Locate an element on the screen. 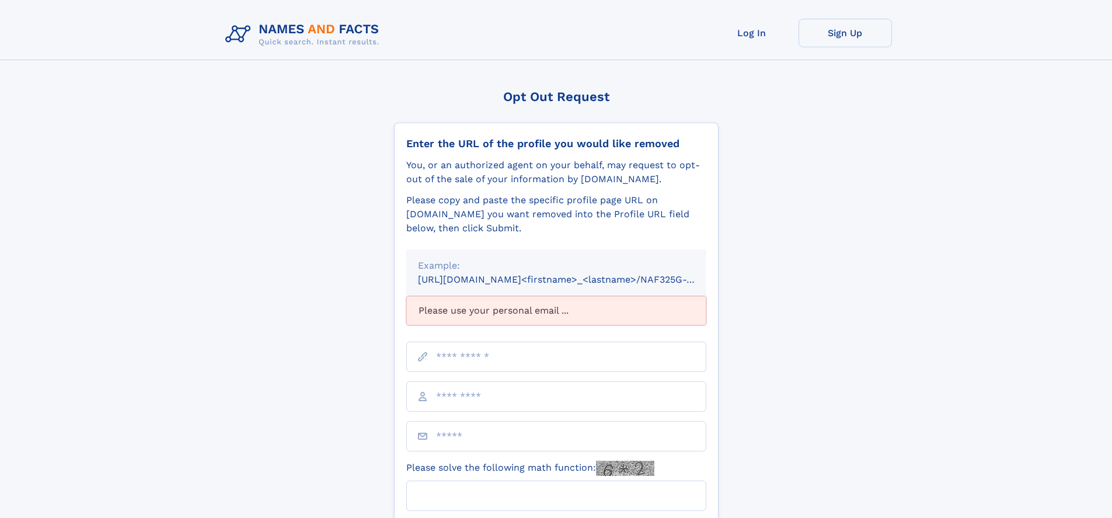  div: Please use your personal email ... is located at coordinates (556, 310).